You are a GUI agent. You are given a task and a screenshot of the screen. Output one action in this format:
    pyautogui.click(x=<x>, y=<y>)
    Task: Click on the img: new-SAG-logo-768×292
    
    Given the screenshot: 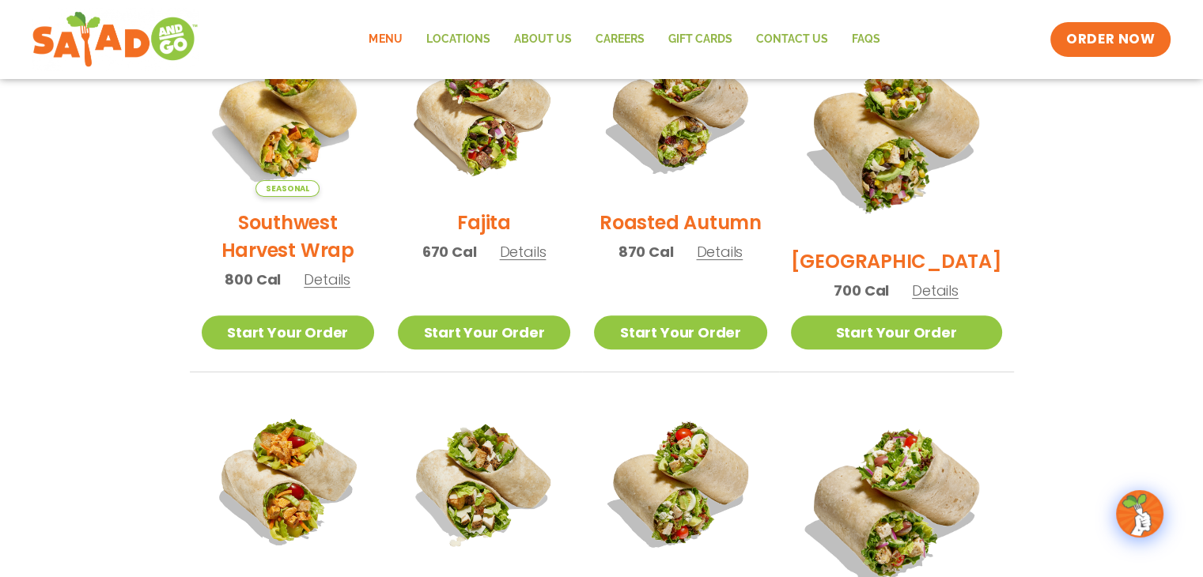 What is the action you would take?
    pyautogui.click(x=115, y=40)
    